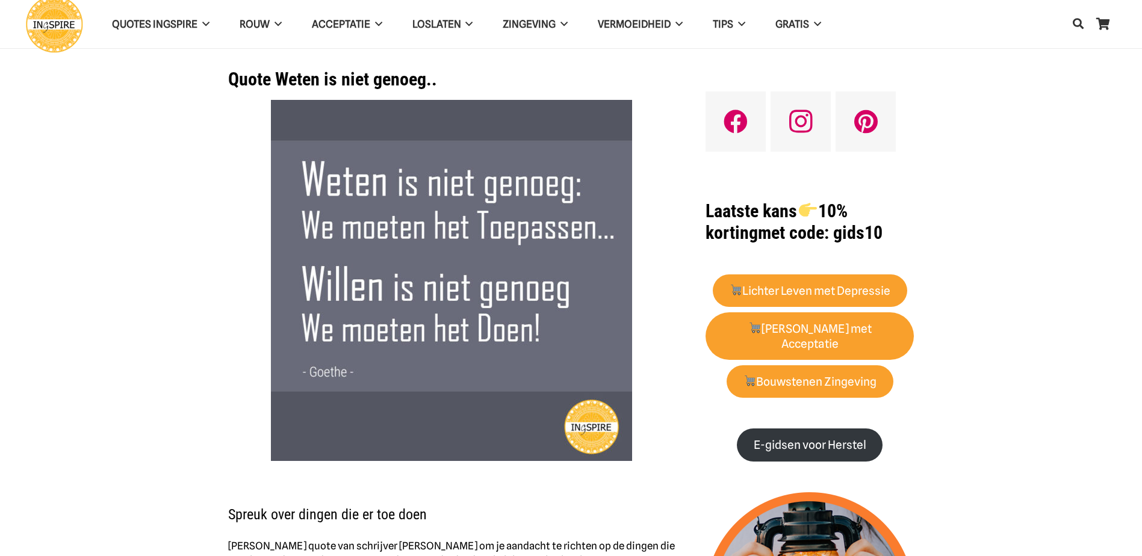 The width and height of the screenshot is (1142, 556). Describe the element at coordinates (155, 24) in the screenshot. I see `span: QUOTES INGSPIRE` at that location.